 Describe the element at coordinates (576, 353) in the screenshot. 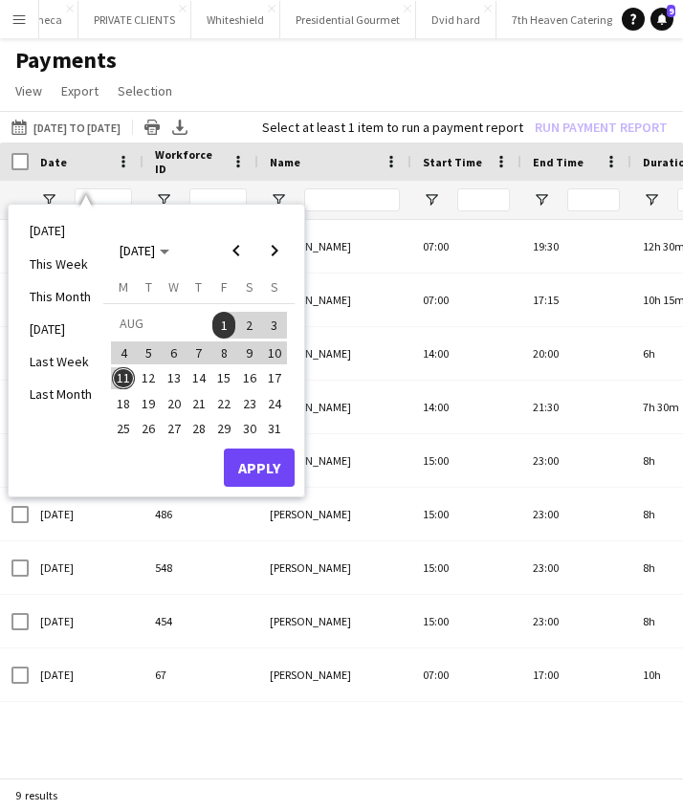

I see `div: 20:00` at that location.